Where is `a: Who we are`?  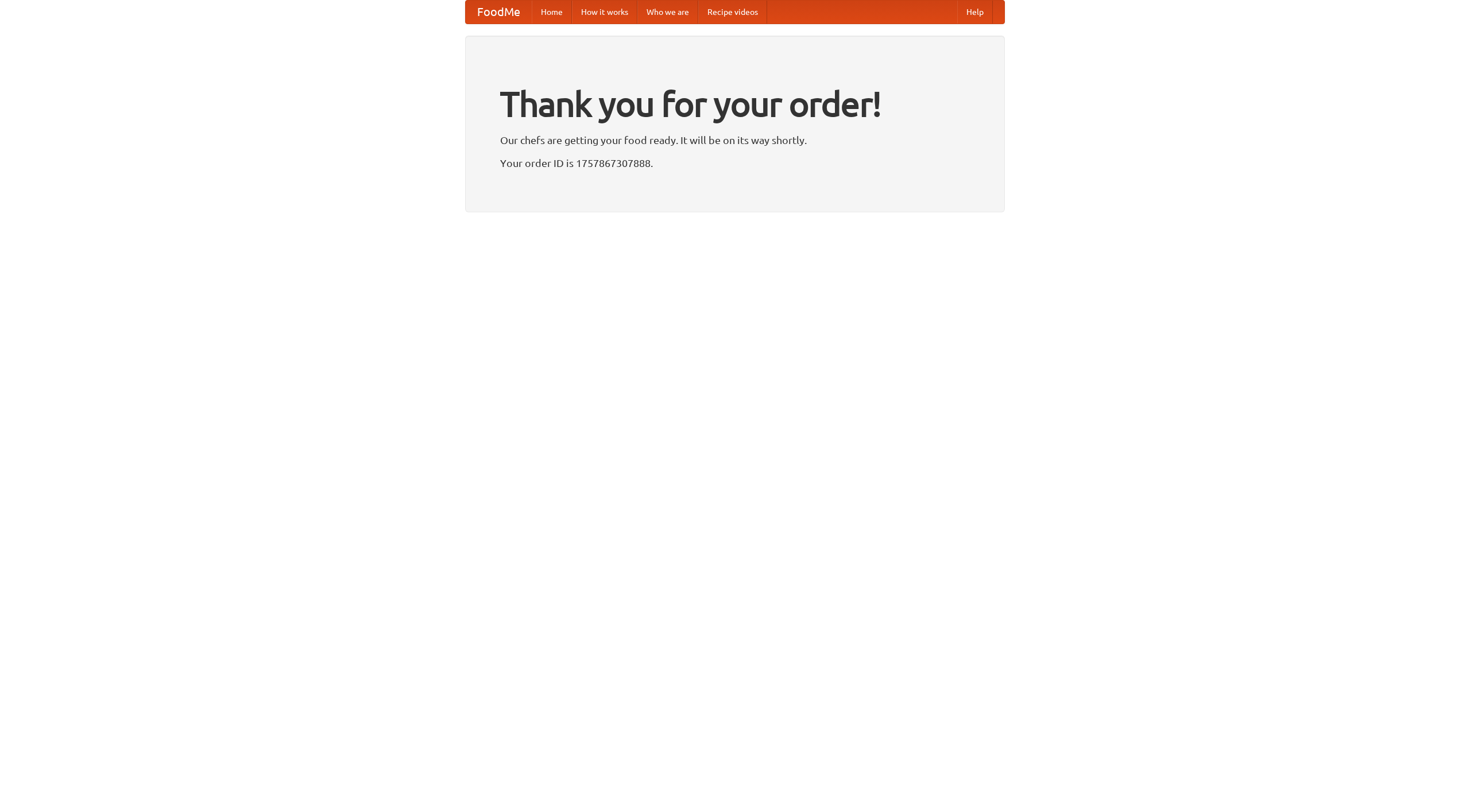
a: Who we are is located at coordinates (668, 12).